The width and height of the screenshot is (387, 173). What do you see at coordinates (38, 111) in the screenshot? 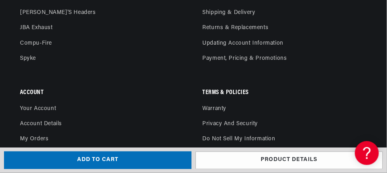
I see `a: Your account` at bounding box center [38, 111].